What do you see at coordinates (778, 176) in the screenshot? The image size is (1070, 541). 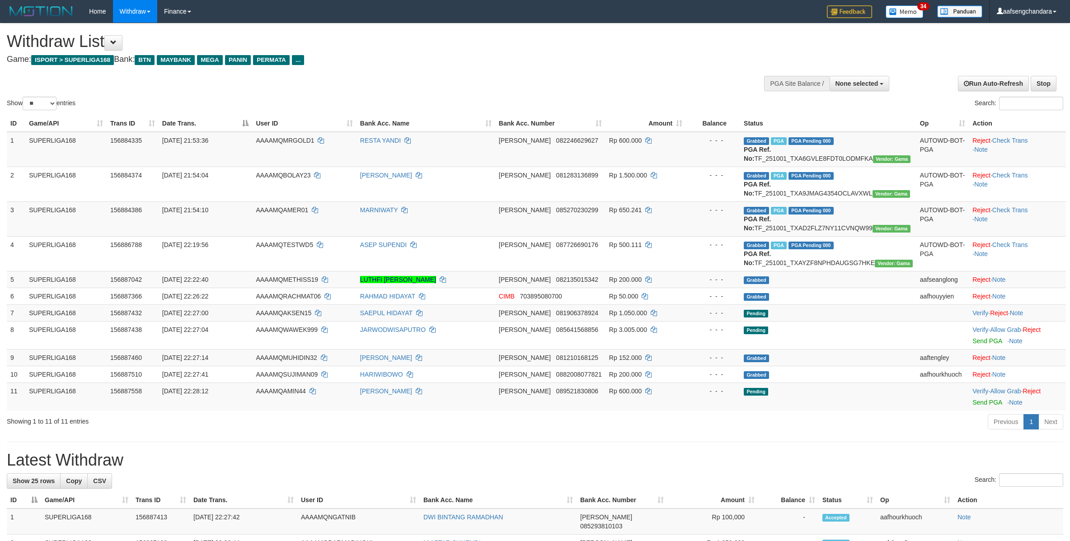 I see `span: Marked by aafandaneth` at bounding box center [778, 176].